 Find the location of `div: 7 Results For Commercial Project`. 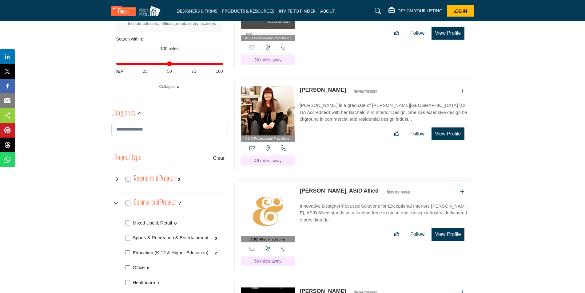

div: 7 Results For Commercial Project is located at coordinates (179, 203).